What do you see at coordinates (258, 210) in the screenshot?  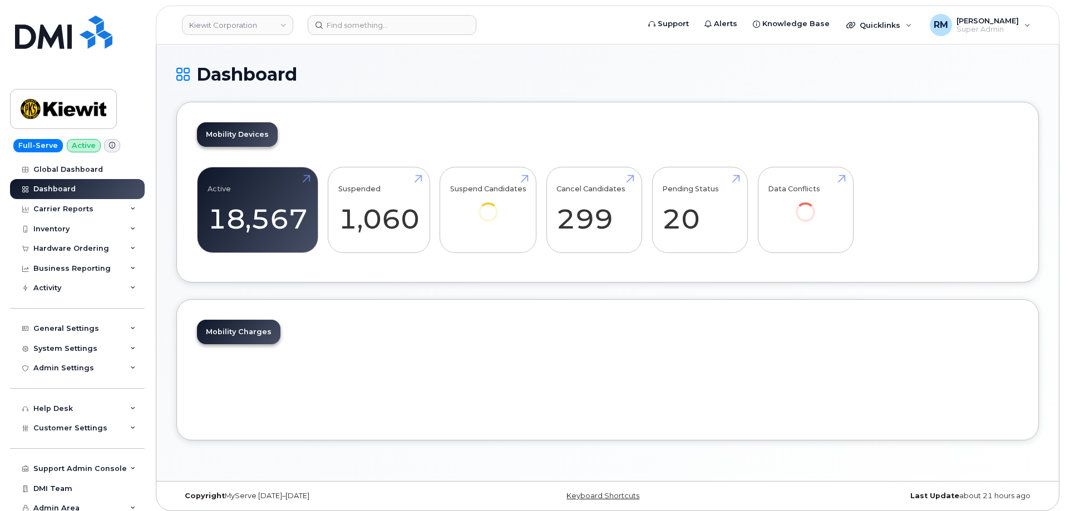 I see `a: Active 18,567` at bounding box center [258, 210].